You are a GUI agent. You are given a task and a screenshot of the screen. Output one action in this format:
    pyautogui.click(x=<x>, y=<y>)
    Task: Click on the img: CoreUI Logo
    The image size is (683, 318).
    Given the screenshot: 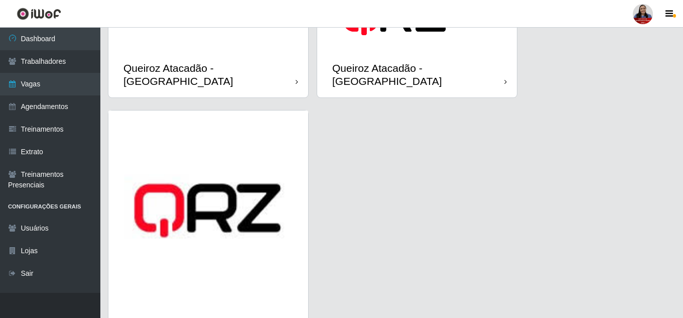 What is the action you would take?
    pyautogui.click(x=39, y=14)
    